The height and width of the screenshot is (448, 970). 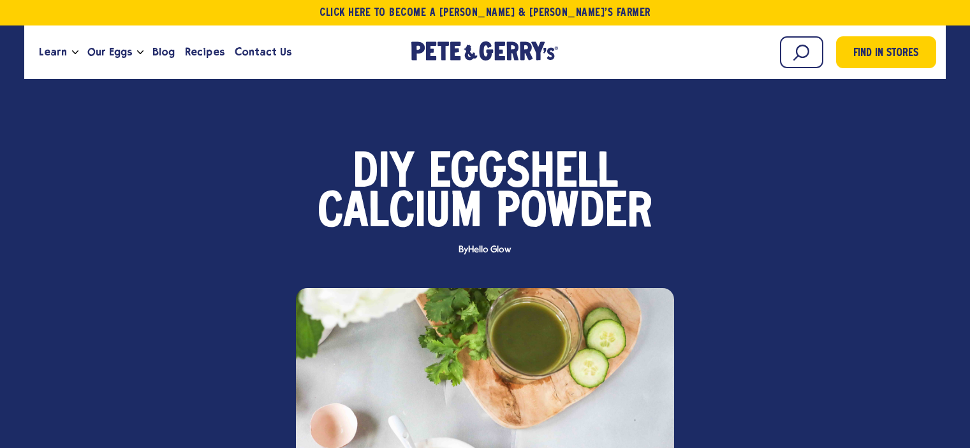 I want to click on span: DIY, so click(x=383, y=174).